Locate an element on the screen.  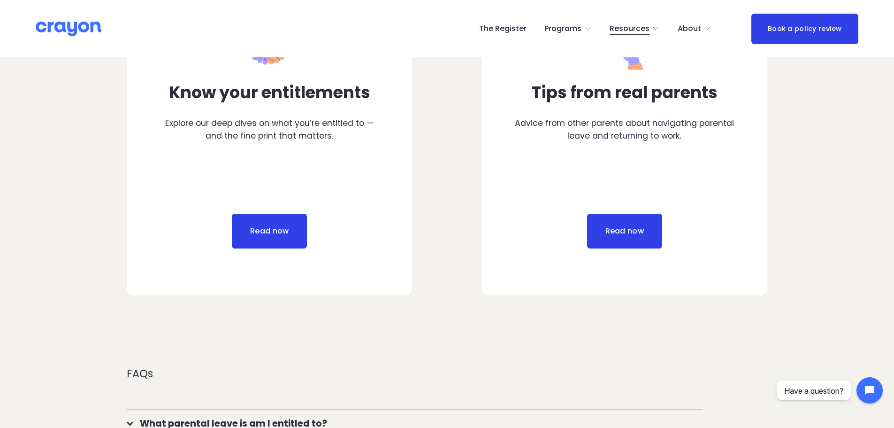
h3: Know your entitlements is located at coordinates (269, 92).